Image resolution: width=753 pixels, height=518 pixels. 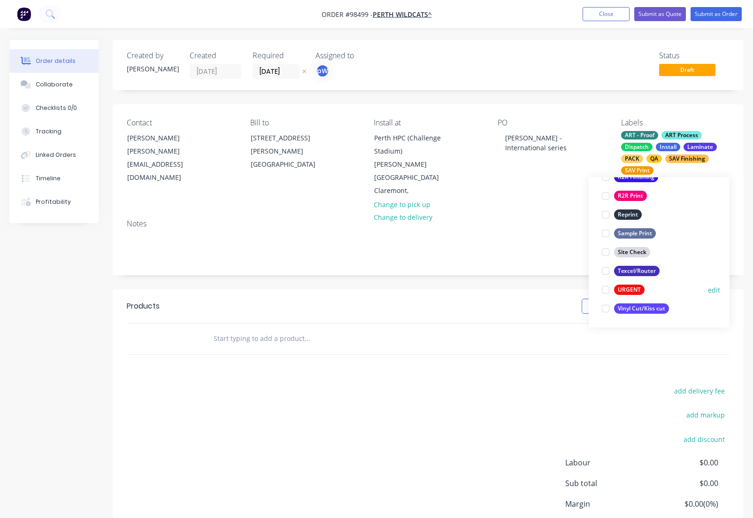 What do you see at coordinates (428, 224) in the screenshot?
I see `div: Notes` at bounding box center [428, 224].